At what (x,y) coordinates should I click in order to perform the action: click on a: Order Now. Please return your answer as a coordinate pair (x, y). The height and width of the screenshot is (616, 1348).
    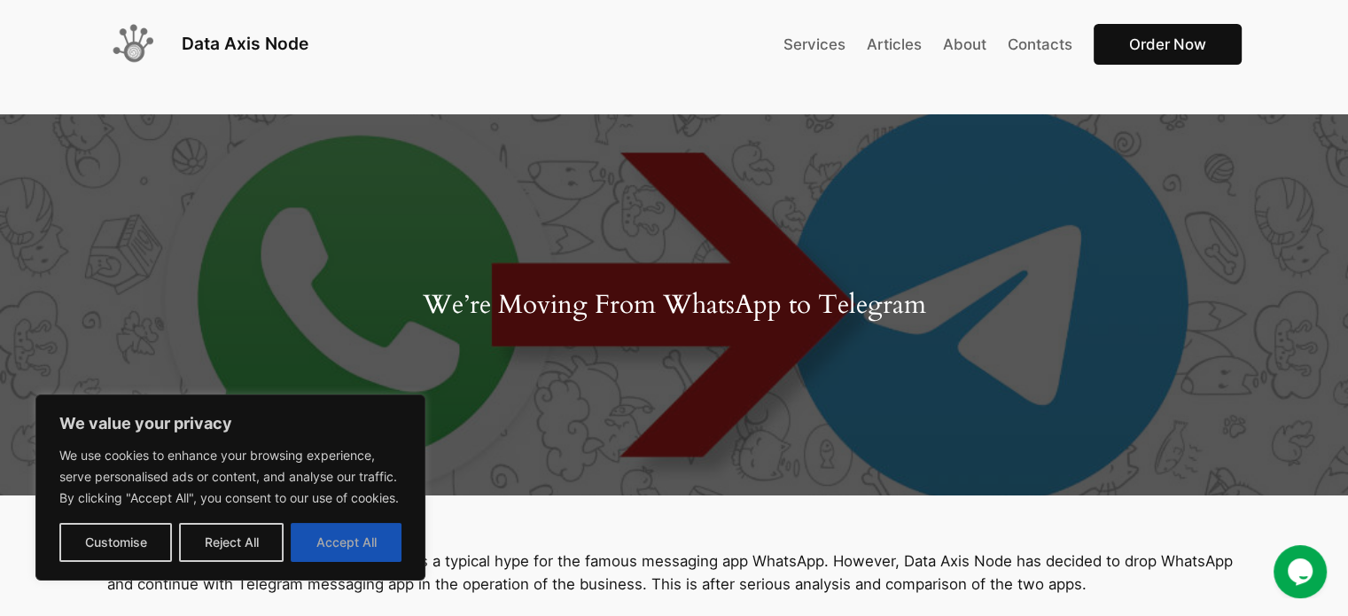
    Looking at the image, I should click on (1167, 44).